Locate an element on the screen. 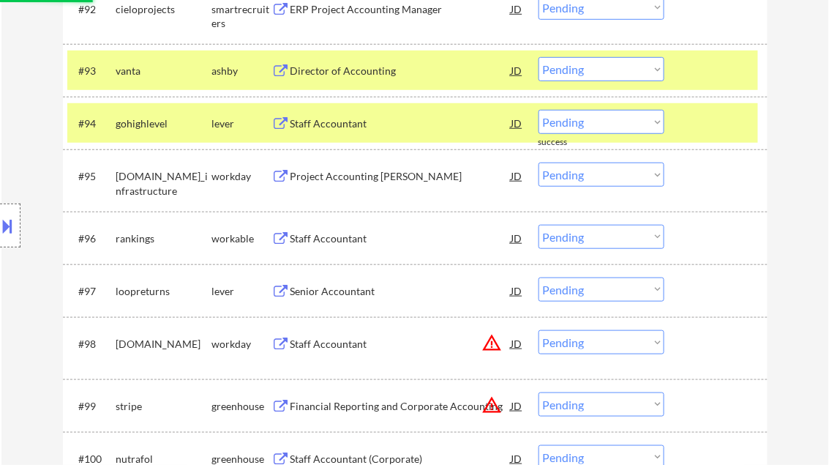 This screenshot has height=465, width=829. div: #93 is located at coordinates (91, 71).